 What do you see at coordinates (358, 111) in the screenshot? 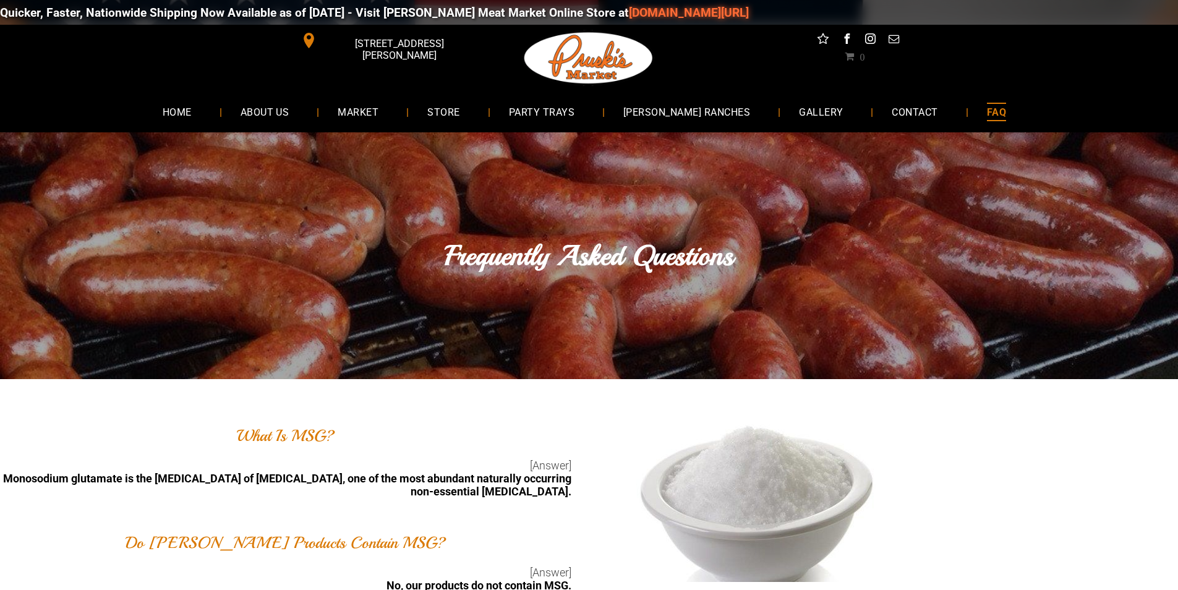
I see `a: MARKET` at bounding box center [358, 111].